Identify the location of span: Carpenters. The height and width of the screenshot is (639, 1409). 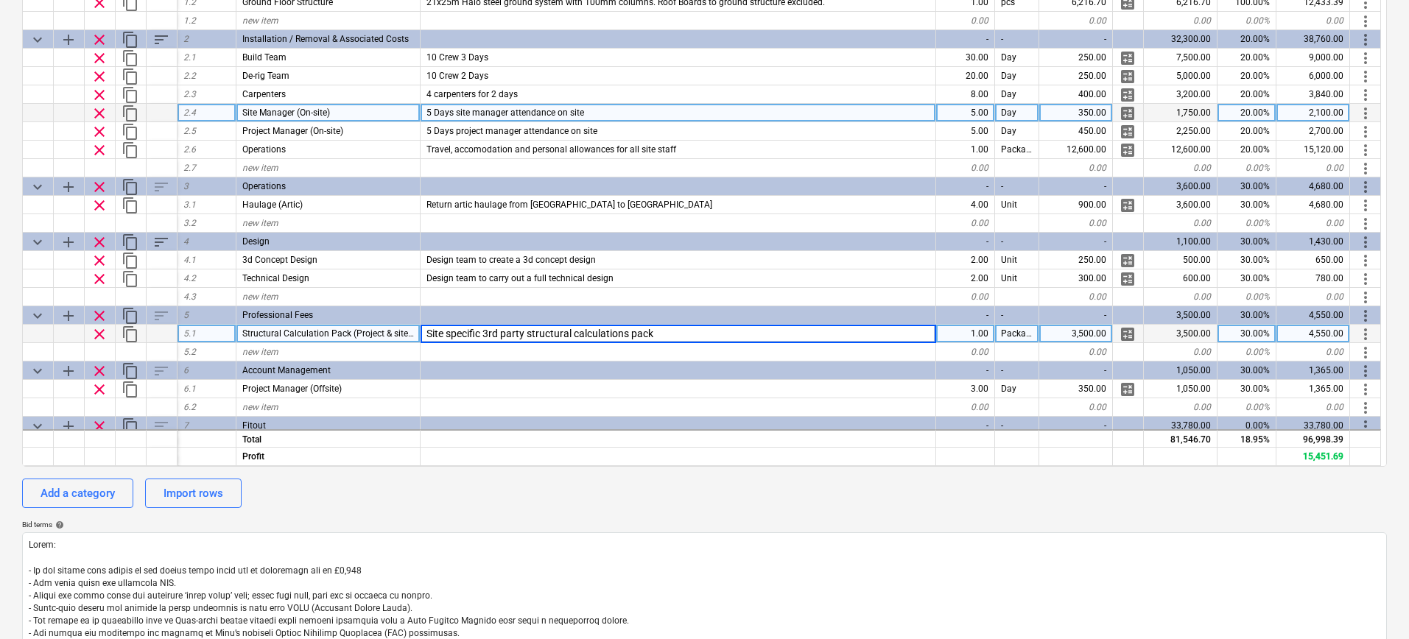
(264, 94).